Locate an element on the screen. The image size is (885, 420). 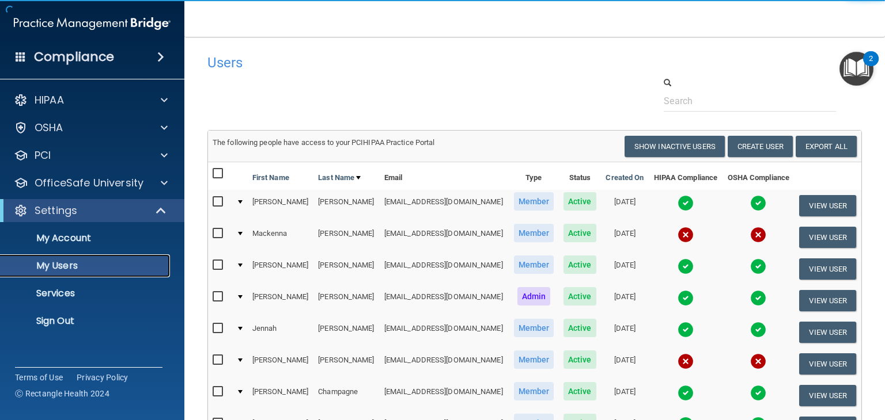
a: Export All is located at coordinates (826, 146).